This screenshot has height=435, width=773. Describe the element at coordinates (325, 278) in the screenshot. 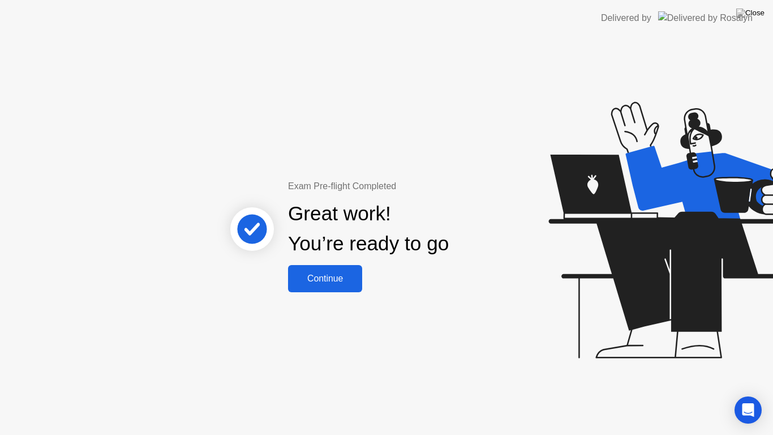

I see `button: Continue` at that location.